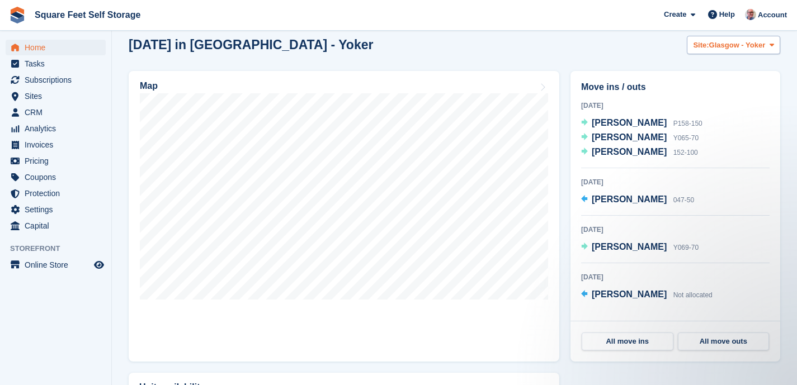 The width and height of the screenshot is (797, 385). I want to click on span: Y069-70, so click(686, 248).